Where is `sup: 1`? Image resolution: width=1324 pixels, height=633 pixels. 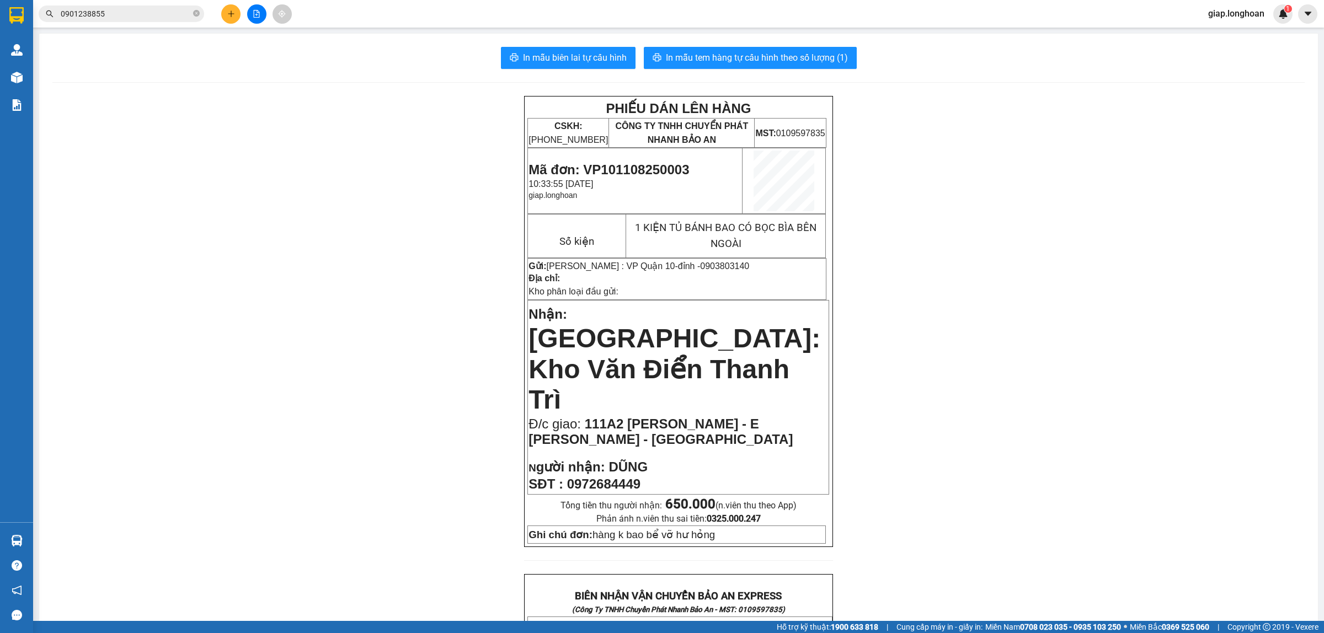 sup: 1 is located at coordinates (1288, 9).